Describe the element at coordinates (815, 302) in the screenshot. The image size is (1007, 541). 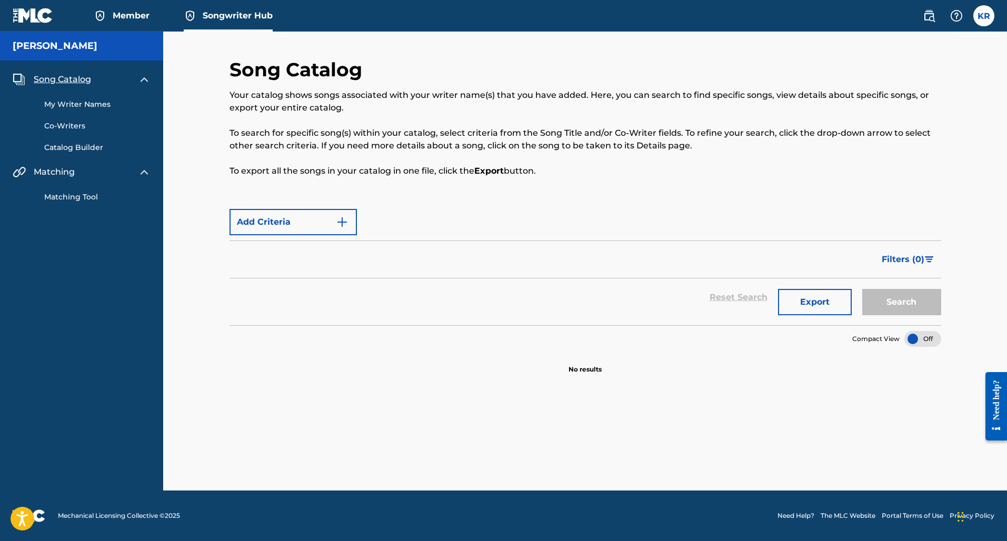
I see `button: Export` at that location.